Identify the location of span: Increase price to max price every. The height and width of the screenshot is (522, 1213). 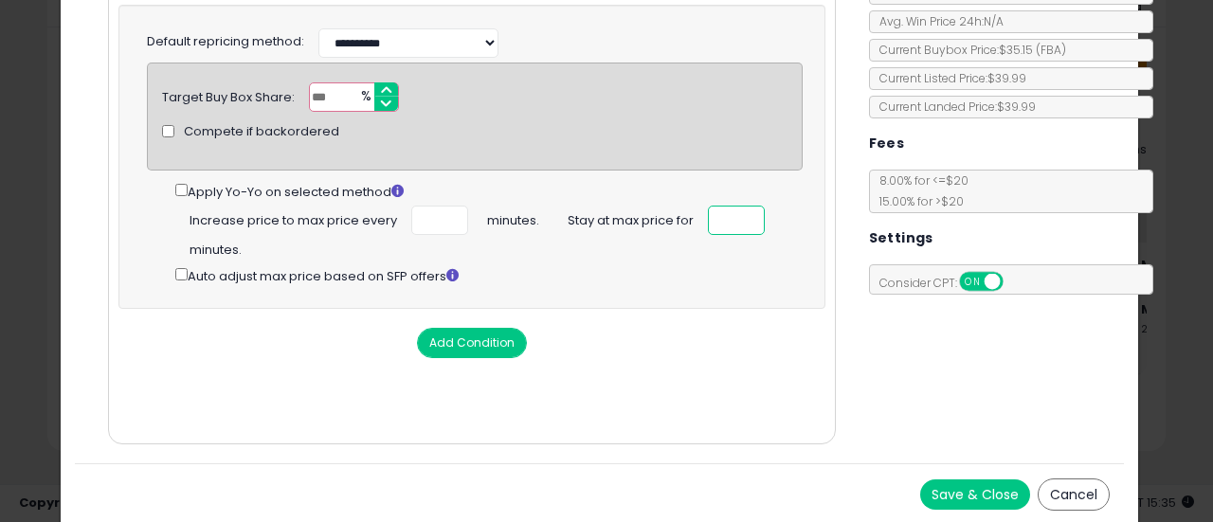
(293, 218).